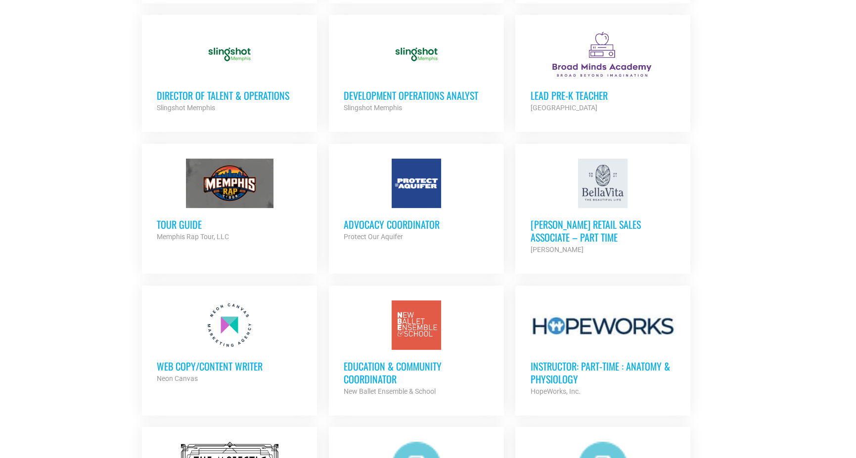 Image resolution: width=856 pixels, height=458 pixels. I want to click on strong: New Ballet Ensemble & School, so click(390, 392).